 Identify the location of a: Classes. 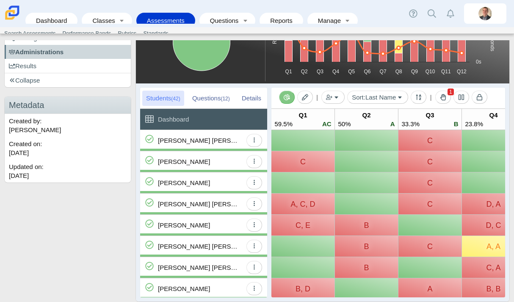
(101, 20).